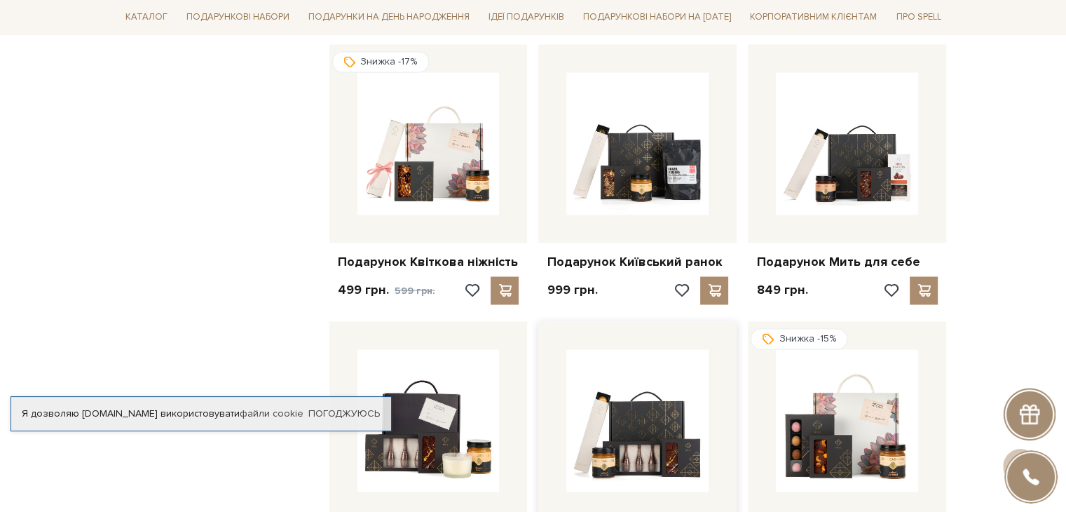 The height and width of the screenshot is (512, 1066). What do you see at coordinates (526, 18) in the screenshot?
I see `span: Ідеї подарунків` at bounding box center [526, 18].